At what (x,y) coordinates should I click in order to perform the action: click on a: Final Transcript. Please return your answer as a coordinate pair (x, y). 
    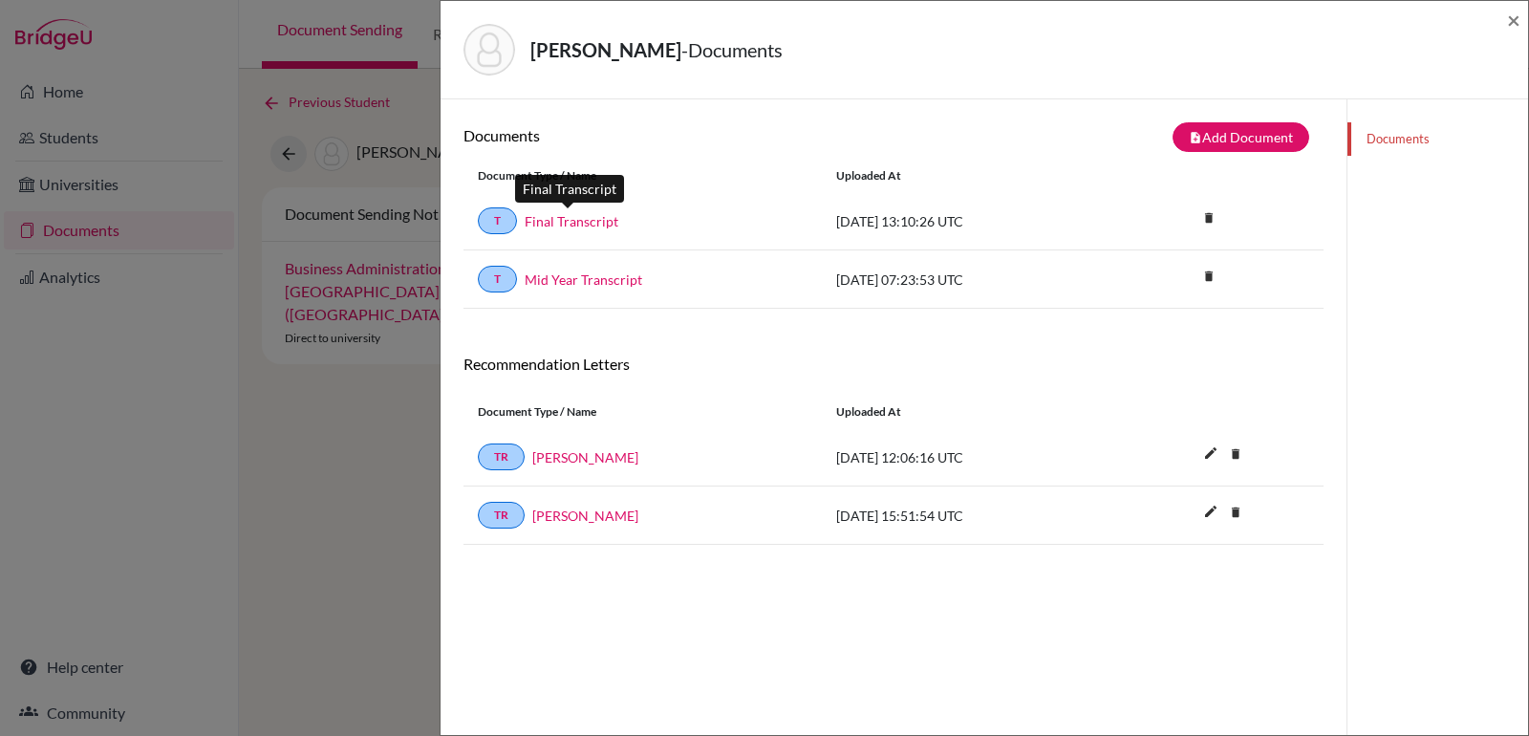
    Looking at the image, I should click on (571, 221).